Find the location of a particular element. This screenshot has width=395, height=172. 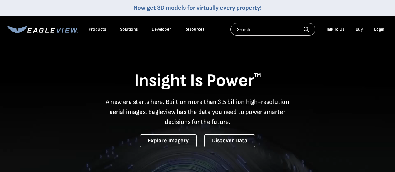

a: Explore Imagery is located at coordinates (168, 140).